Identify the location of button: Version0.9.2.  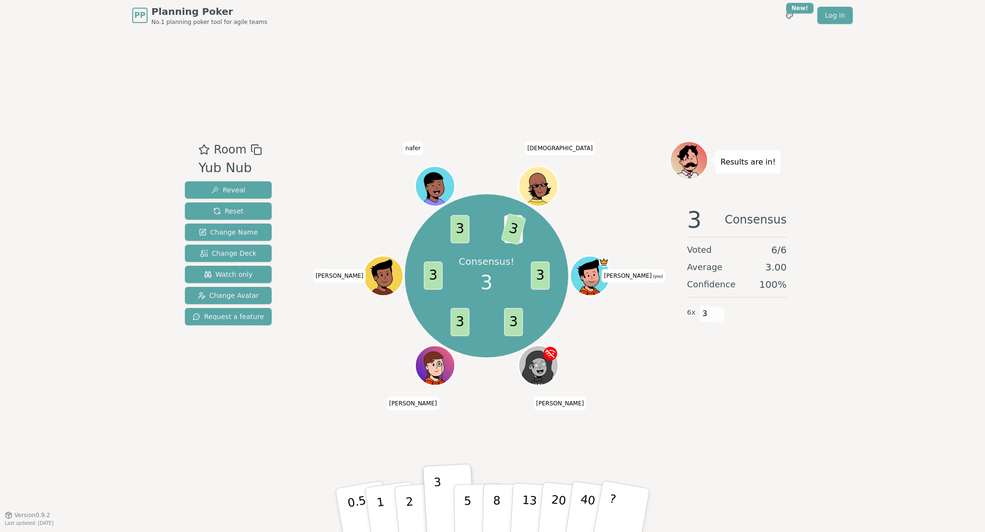
(27, 515).